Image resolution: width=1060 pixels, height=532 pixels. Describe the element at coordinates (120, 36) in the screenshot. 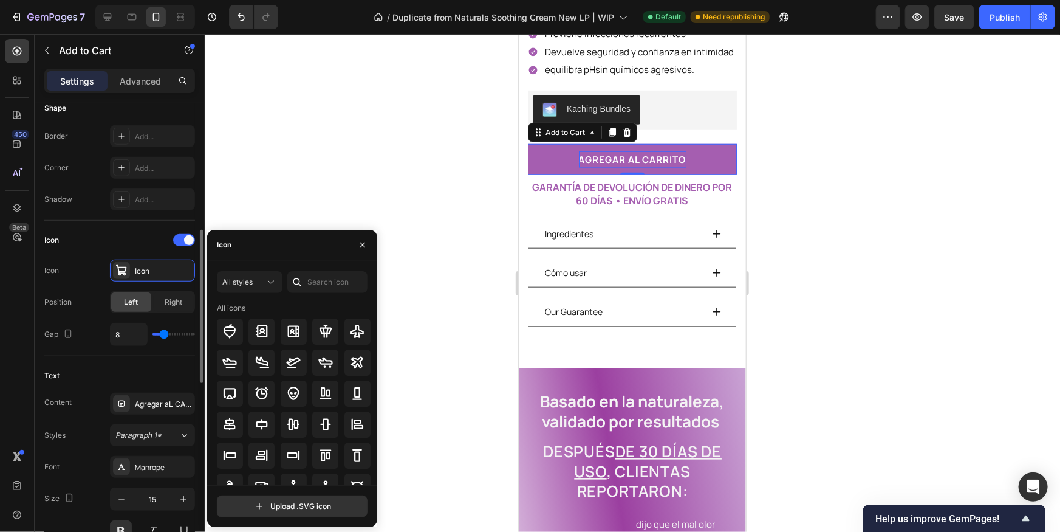

I see `p: equilibra pHsin químicos agresivos.` at that location.